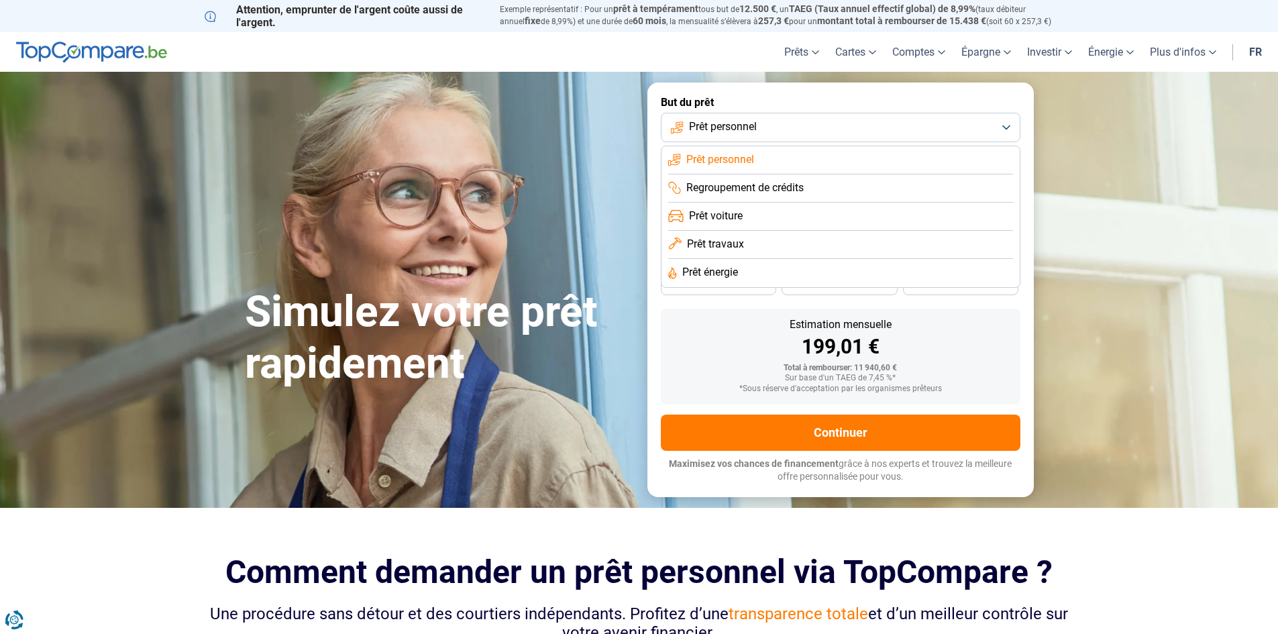  Describe the element at coordinates (841, 128) in the screenshot. I see `button: Prêt personnel` at that location.